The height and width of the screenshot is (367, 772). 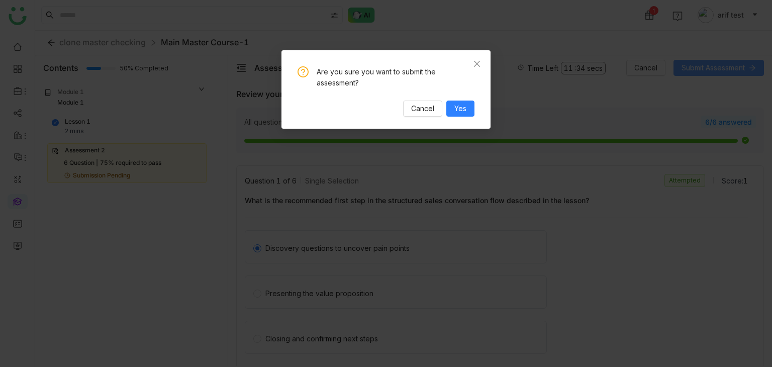 I want to click on button: Cancel, so click(x=423, y=109).